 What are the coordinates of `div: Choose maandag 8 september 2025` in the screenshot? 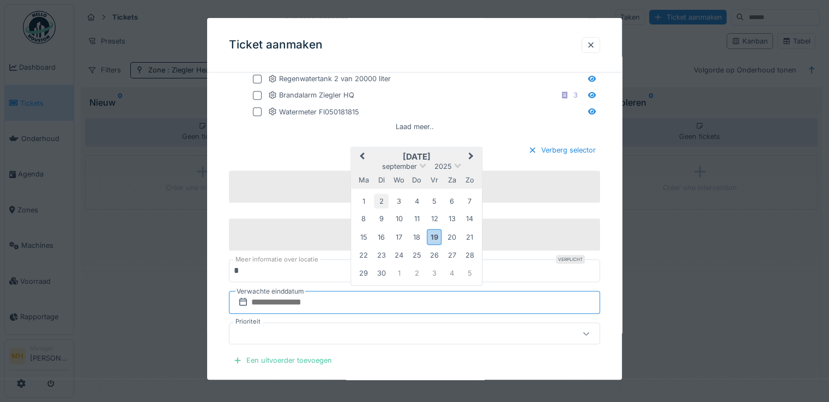 It's located at (363, 218).